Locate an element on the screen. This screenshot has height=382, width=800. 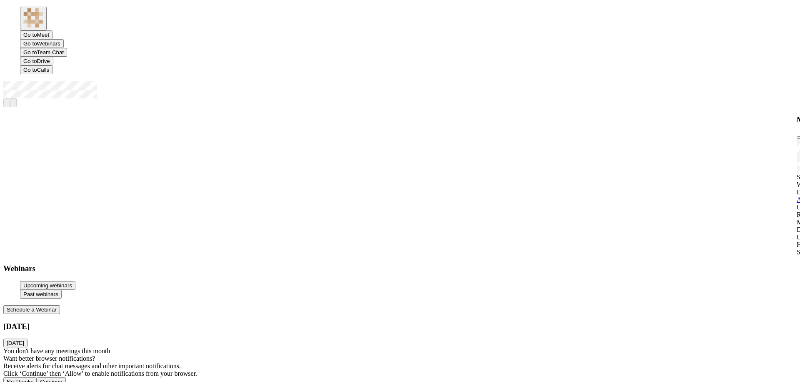
nav: controls is located at coordinates (400, 103).